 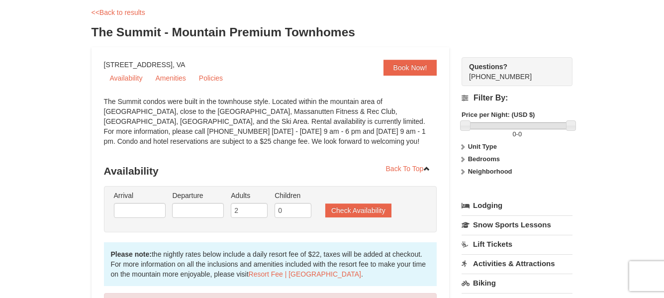 I want to click on a: Lodging, so click(x=517, y=206).